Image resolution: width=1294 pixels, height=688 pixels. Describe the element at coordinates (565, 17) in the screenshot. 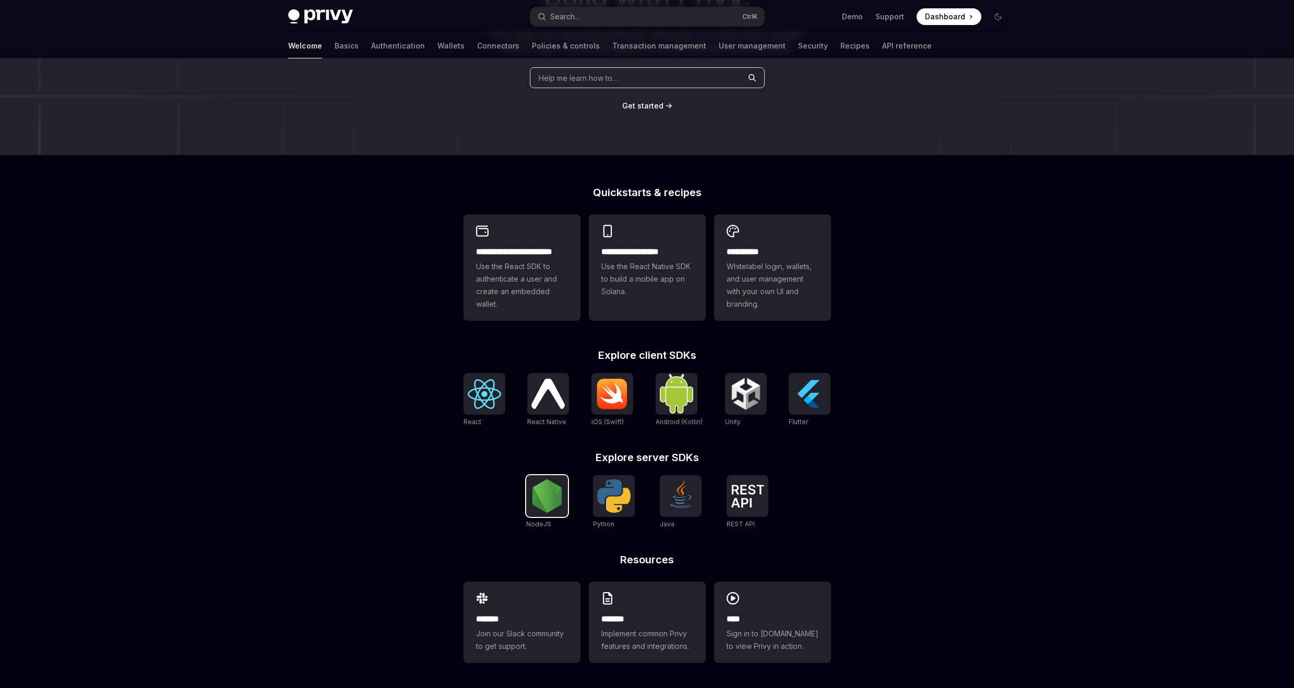

I see `div: Search...` at that location.